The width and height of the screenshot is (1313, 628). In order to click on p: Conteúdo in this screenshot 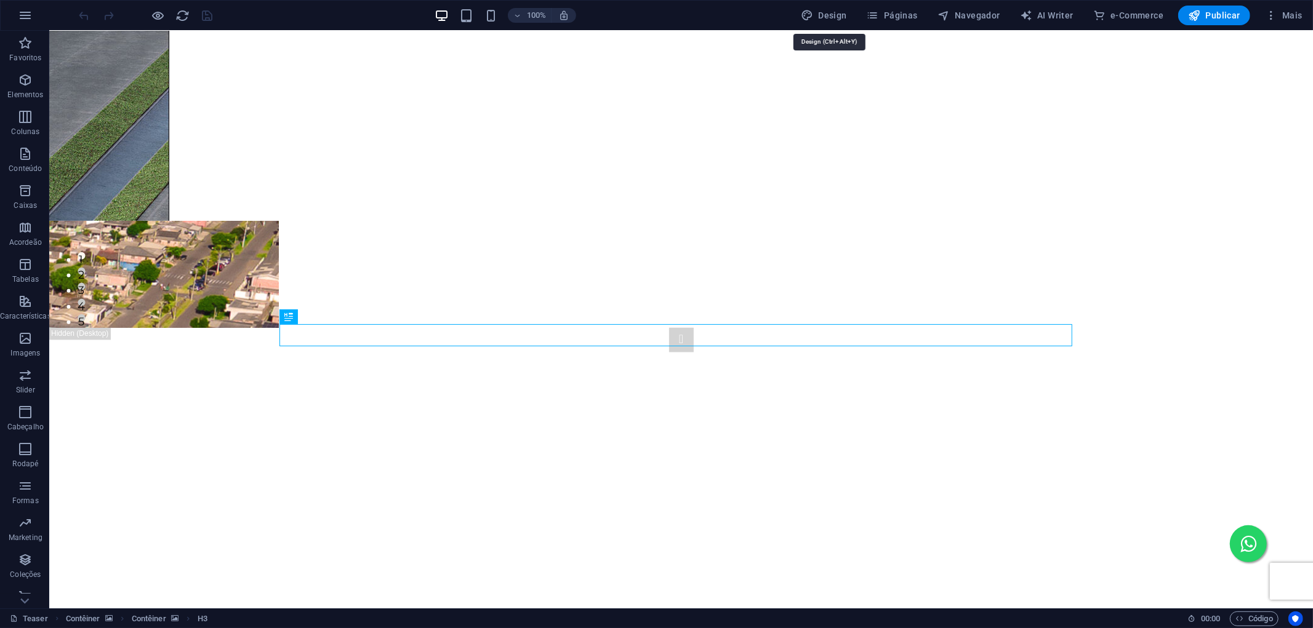, I will do `click(25, 169)`.